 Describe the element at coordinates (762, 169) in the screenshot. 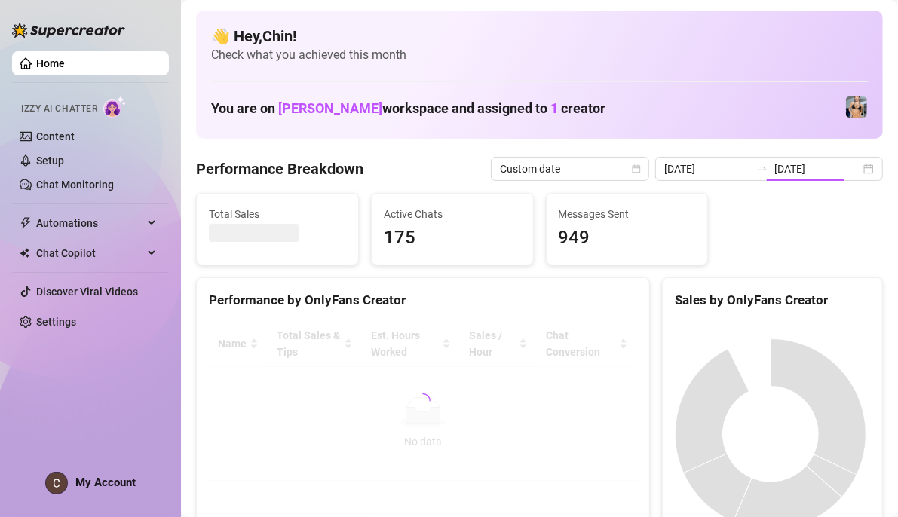

I see `span: to` at that location.